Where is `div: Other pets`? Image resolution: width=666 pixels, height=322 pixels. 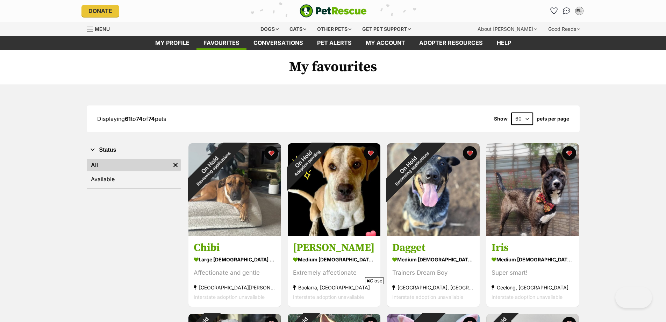 div: Other pets is located at coordinates (334, 29).